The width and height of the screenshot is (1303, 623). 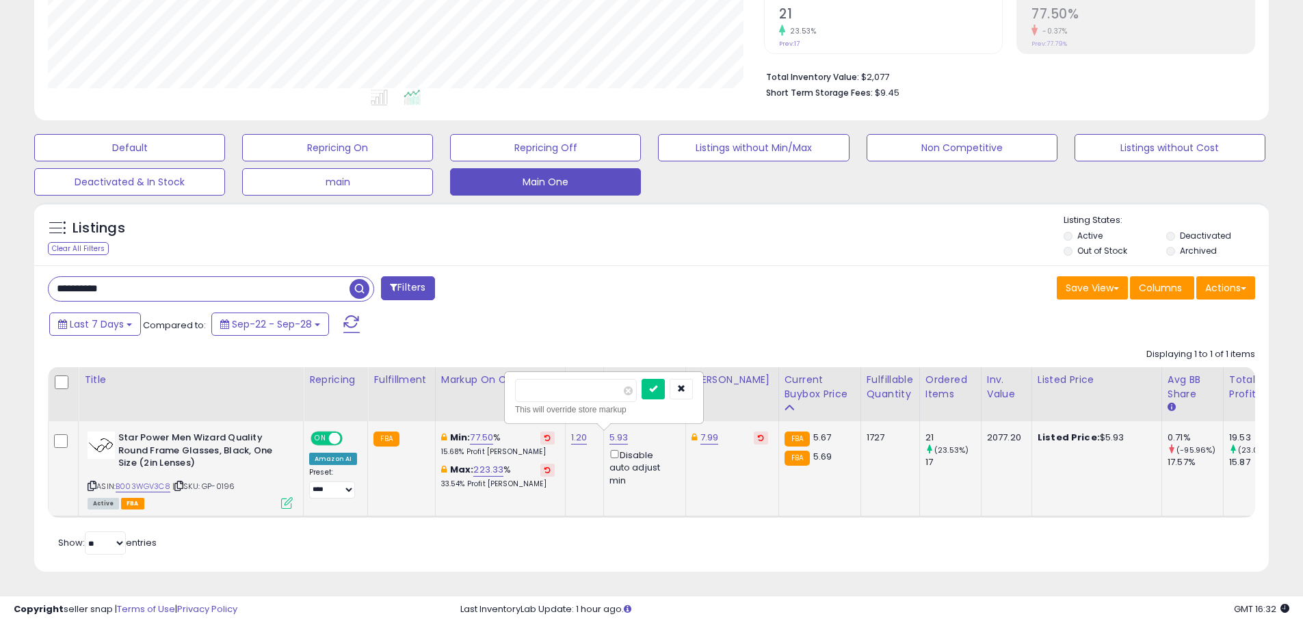 What do you see at coordinates (1143, 15) in the screenshot?
I see `h2: 77.50%` at bounding box center [1143, 15].